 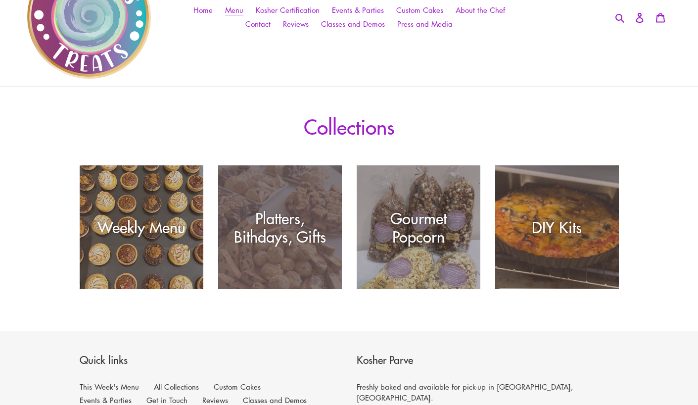 What do you see at coordinates (349, 126) in the screenshot?
I see `h1: Collections` at bounding box center [349, 126].